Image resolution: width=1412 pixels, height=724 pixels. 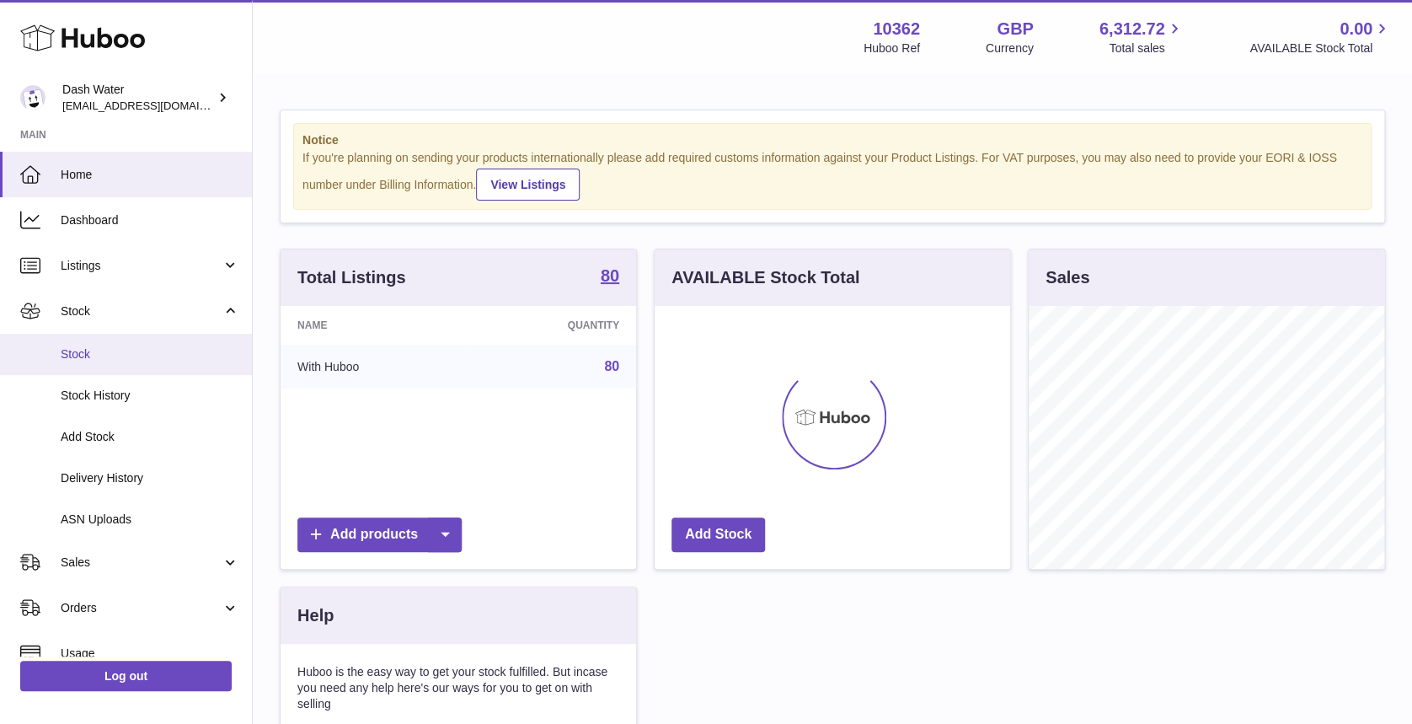 I want to click on span: Usage, so click(x=150, y=653).